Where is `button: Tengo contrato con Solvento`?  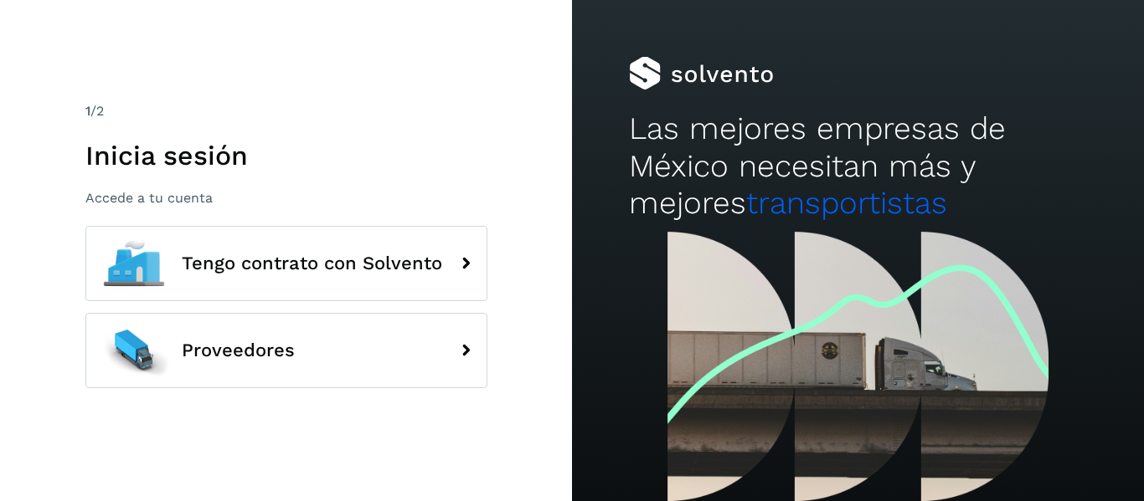 button: Tengo contrato con Solvento is located at coordinates (286, 264).